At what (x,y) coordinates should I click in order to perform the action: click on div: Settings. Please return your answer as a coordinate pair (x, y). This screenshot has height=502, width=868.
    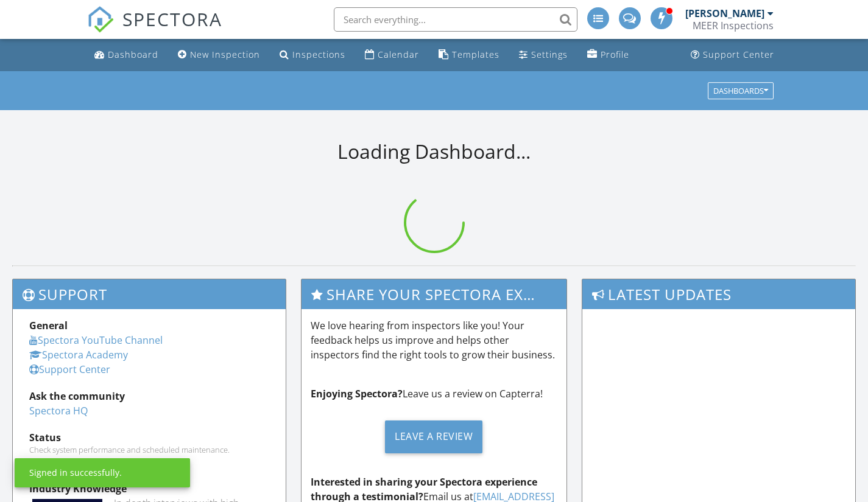
    Looking at the image, I should click on (549, 54).